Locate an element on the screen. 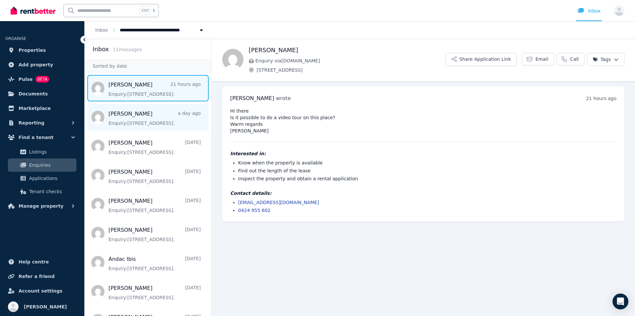 The width and height of the screenshot is (635, 316). a: Marketplace is located at coordinates (42, 108).